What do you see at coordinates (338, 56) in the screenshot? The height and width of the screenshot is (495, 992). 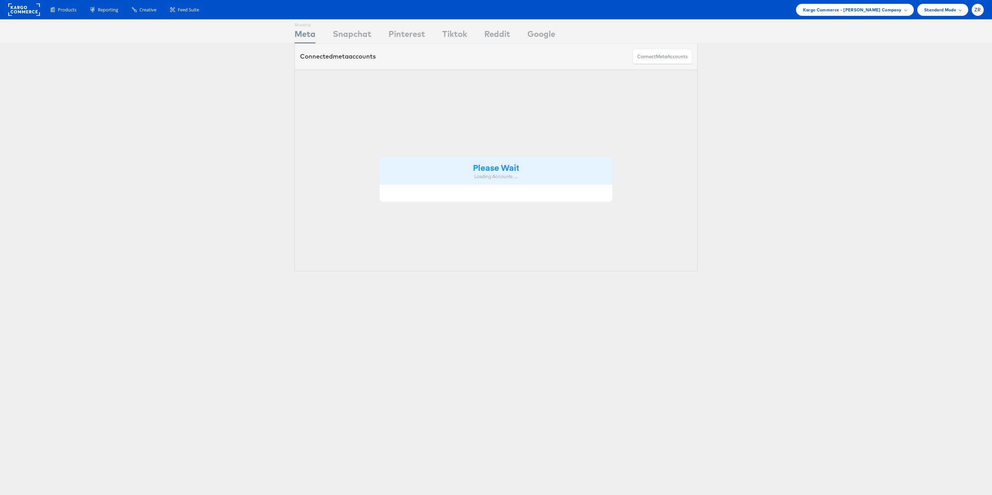 I see `div: Connected accounts` at bounding box center [338, 56].